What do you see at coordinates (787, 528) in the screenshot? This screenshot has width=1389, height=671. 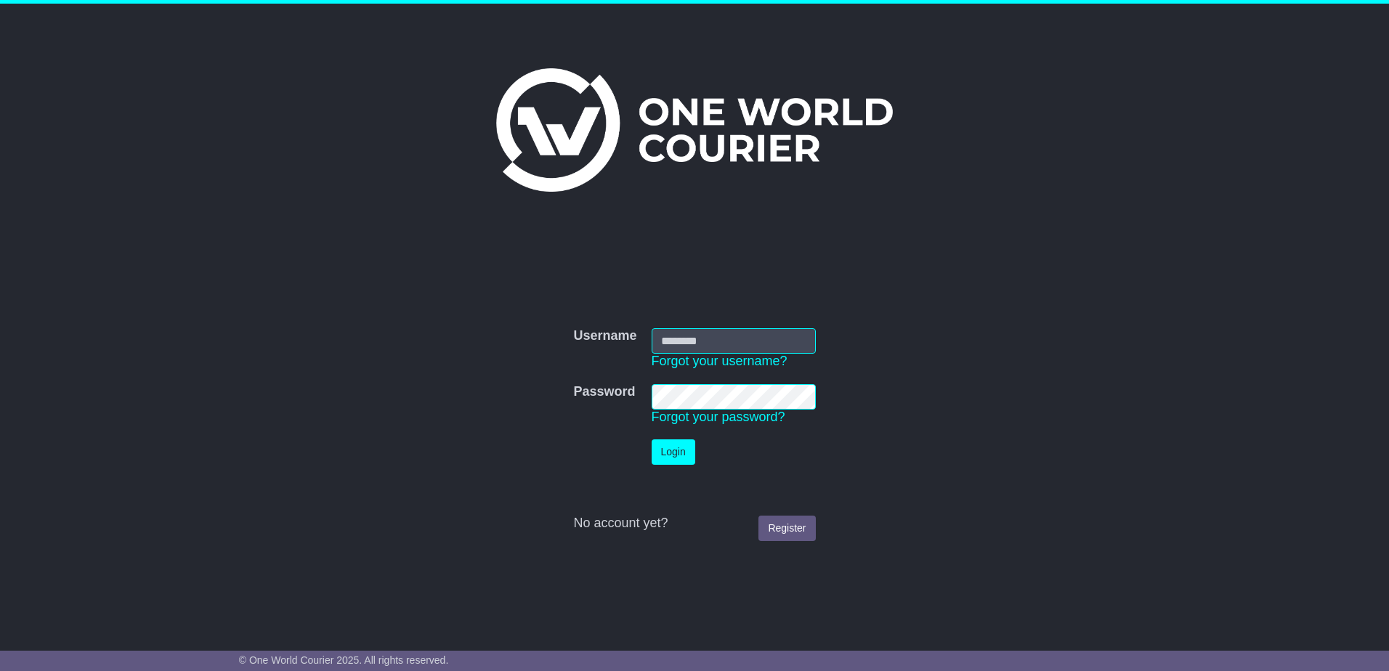 I see `a: Register` at bounding box center [787, 528].